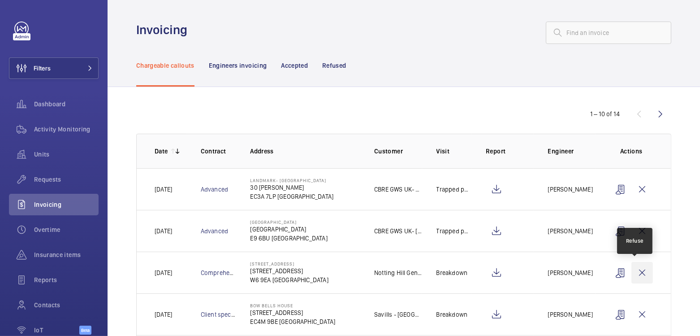 This screenshot has width=700, height=336. What do you see at coordinates (42, 68) in the screenshot?
I see `span: Filters` at bounding box center [42, 68].